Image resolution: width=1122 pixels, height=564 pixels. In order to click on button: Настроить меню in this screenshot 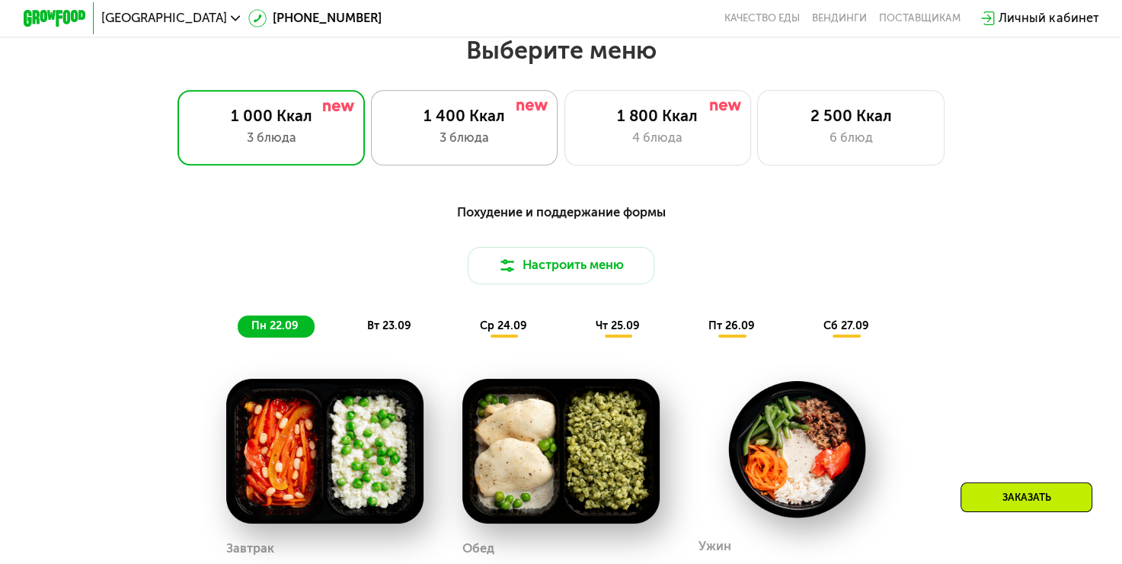, I will do `click(561, 265)`.